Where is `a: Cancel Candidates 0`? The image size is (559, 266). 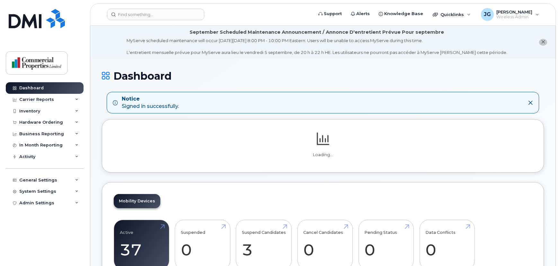
a: Cancel Candidates 0 is located at coordinates (325, 245).